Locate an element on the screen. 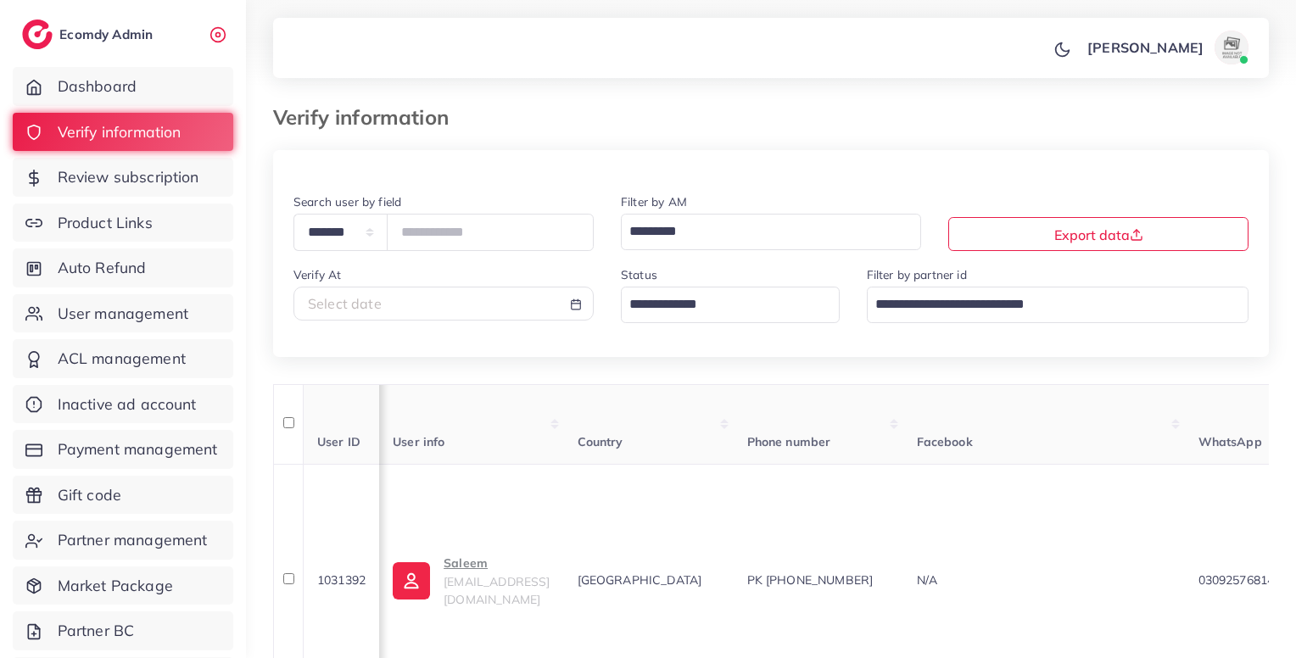 The width and height of the screenshot is (1296, 658). span: Payment management is located at coordinates (137, 449).